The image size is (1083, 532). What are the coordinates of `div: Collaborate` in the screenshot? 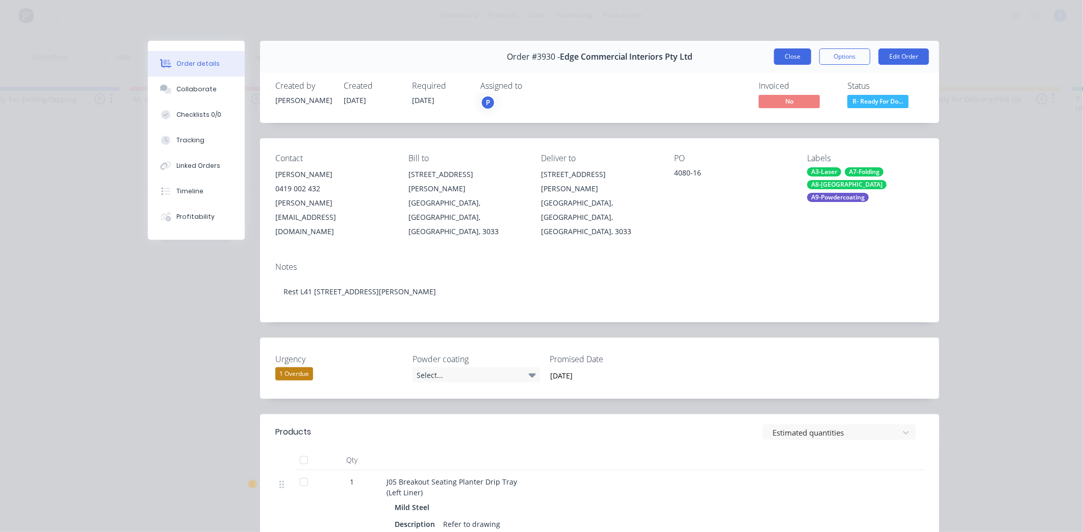 It's located at (196, 89).